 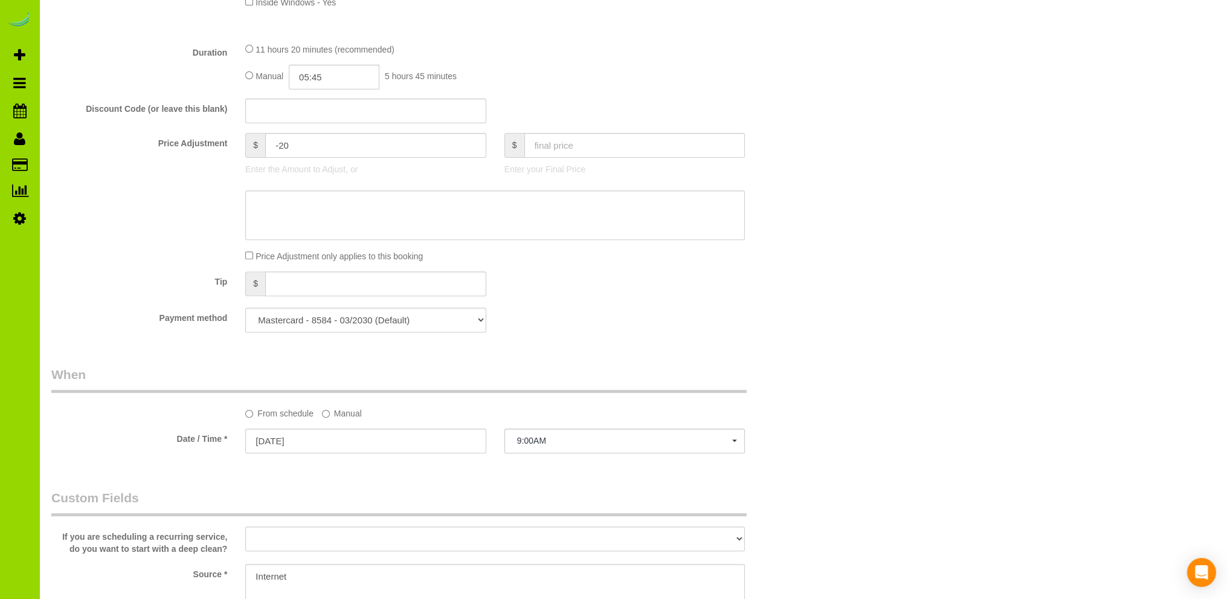 What do you see at coordinates (625, 440) in the screenshot?
I see `span: 9:00AM` at bounding box center [625, 440].